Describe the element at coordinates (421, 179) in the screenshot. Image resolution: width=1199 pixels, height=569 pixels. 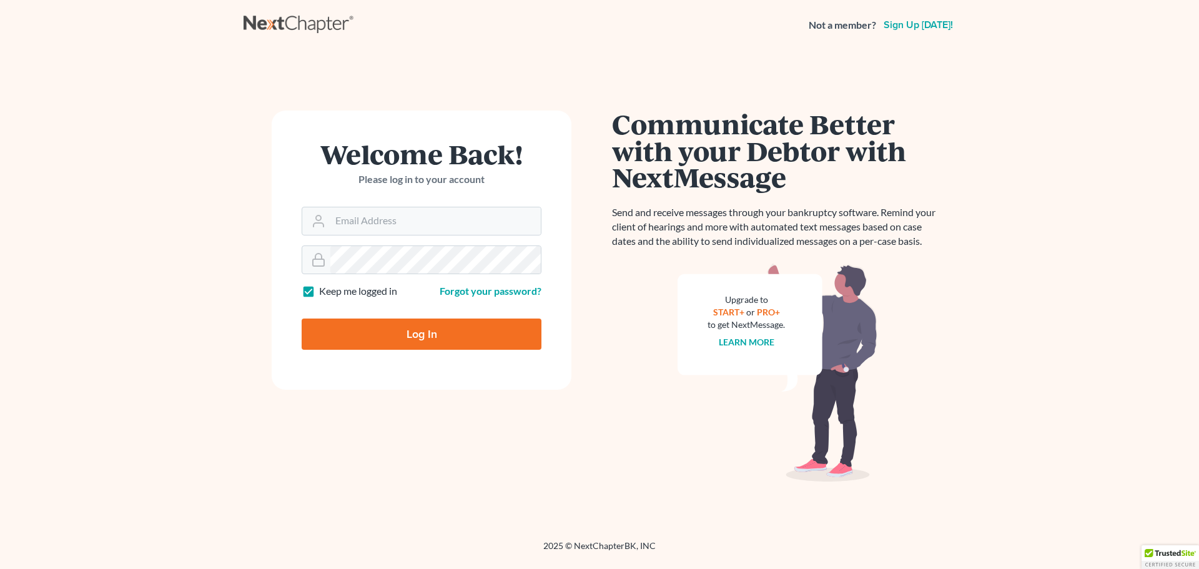
I see `p: Please log in to your account` at that location.